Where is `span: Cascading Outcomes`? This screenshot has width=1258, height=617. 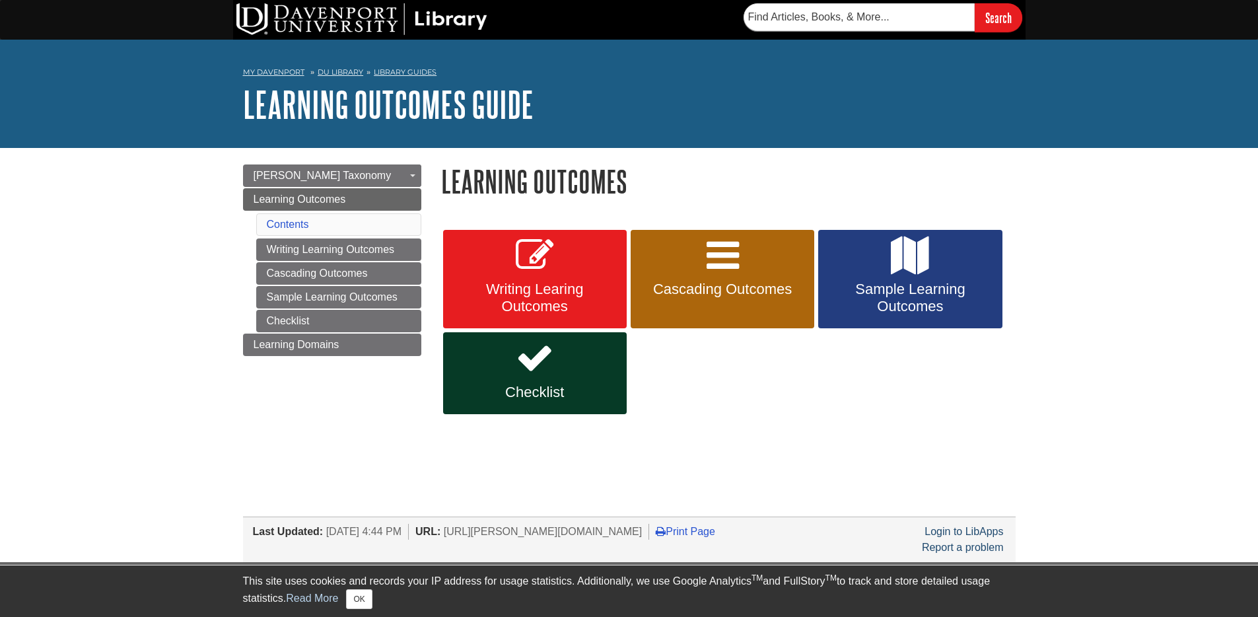 span: Cascading Outcomes is located at coordinates (722, 289).